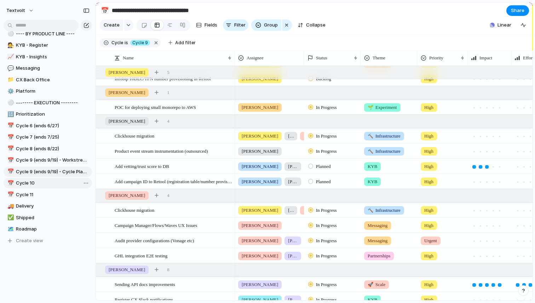 This screenshot has height=303, width=535. What do you see at coordinates (16, 11) in the screenshot?
I see `span: textvolt` at bounding box center [16, 11].